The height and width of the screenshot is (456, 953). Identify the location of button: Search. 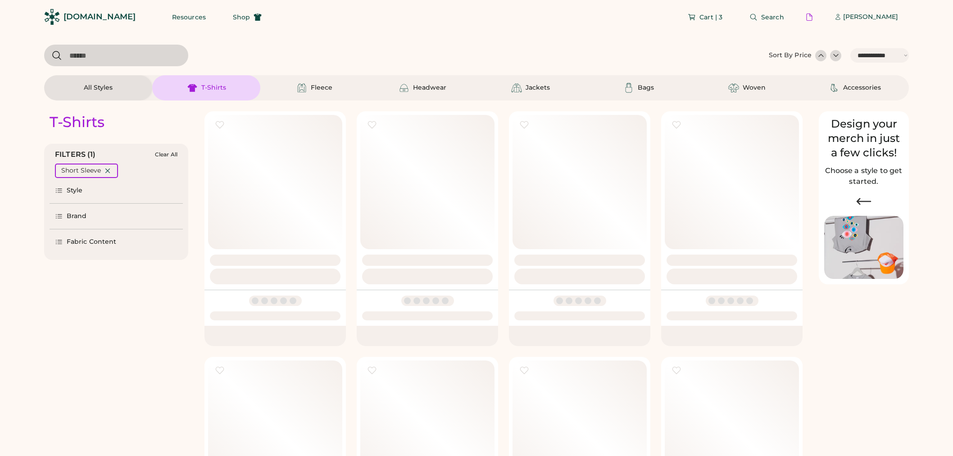
(767, 17).